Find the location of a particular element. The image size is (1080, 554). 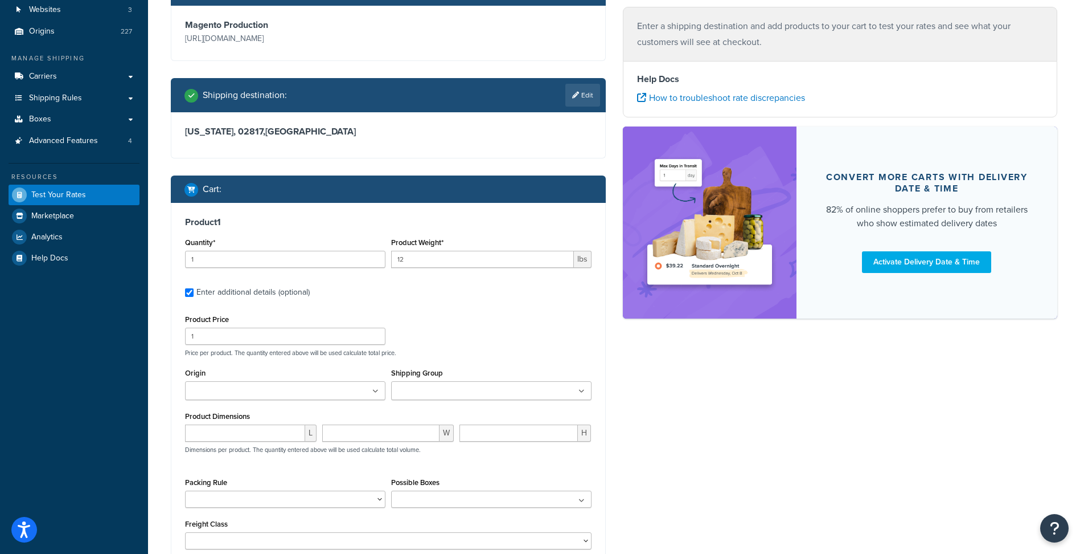

a: Analytics is located at coordinates (74, 237).